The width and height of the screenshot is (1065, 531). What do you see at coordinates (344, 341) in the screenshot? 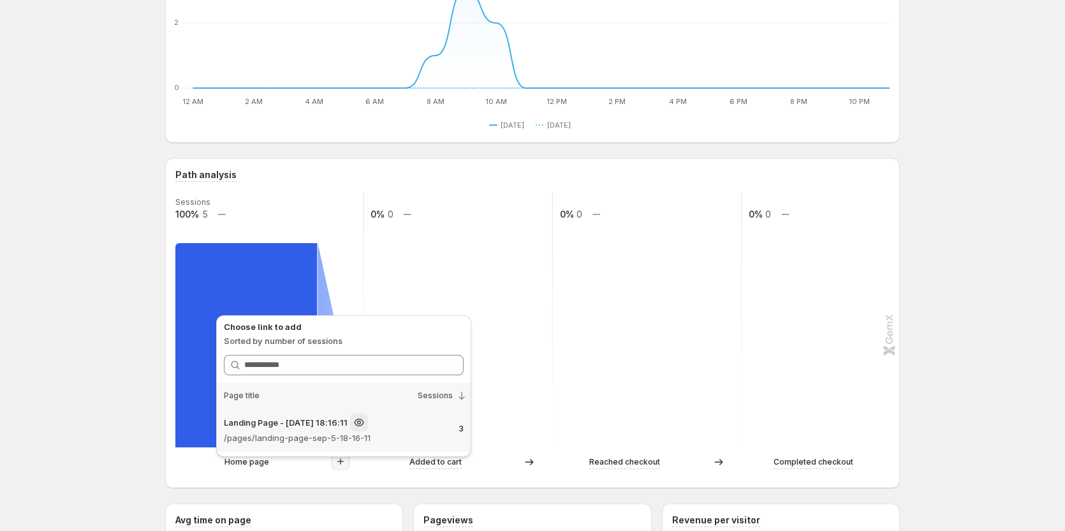
I see `p: Sorted by number of sessions` at bounding box center [344, 341].